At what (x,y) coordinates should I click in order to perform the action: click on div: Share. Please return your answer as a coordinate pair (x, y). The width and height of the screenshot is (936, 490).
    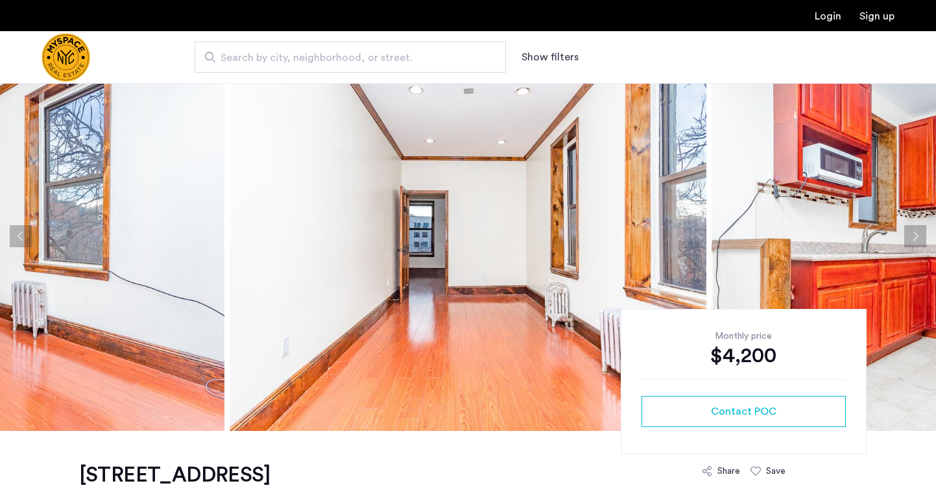
    Looking at the image, I should click on (728, 471).